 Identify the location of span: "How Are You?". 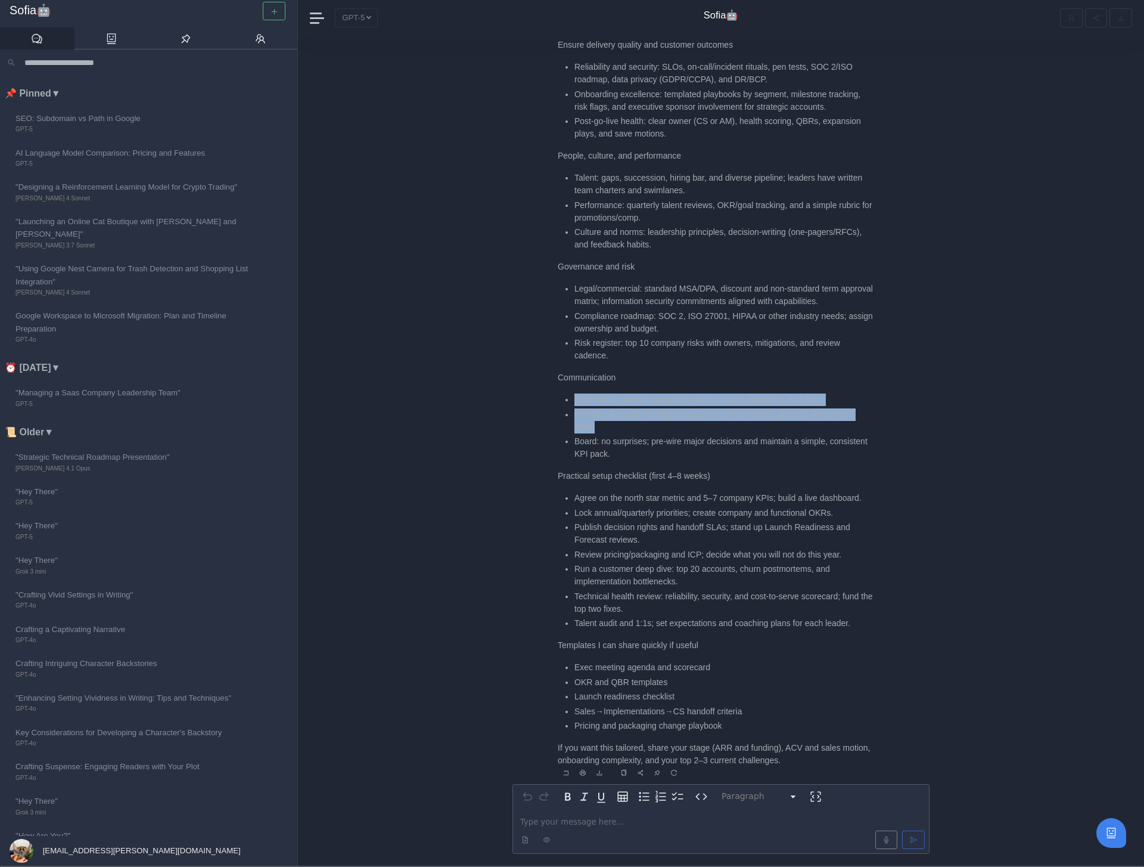
(135, 835).